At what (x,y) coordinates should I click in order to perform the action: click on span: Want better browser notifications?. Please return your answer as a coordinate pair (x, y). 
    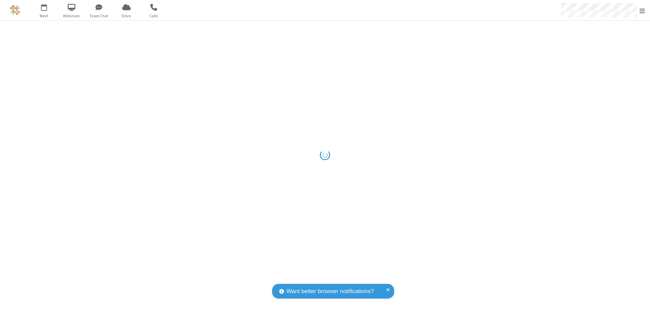
    Looking at the image, I should click on (330, 292).